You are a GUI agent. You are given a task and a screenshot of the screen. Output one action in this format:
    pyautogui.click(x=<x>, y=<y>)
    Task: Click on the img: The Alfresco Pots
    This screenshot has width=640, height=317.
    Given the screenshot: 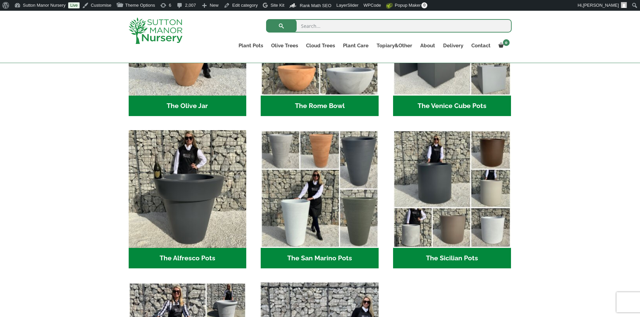 What is the action you would take?
    pyautogui.click(x=187, y=189)
    